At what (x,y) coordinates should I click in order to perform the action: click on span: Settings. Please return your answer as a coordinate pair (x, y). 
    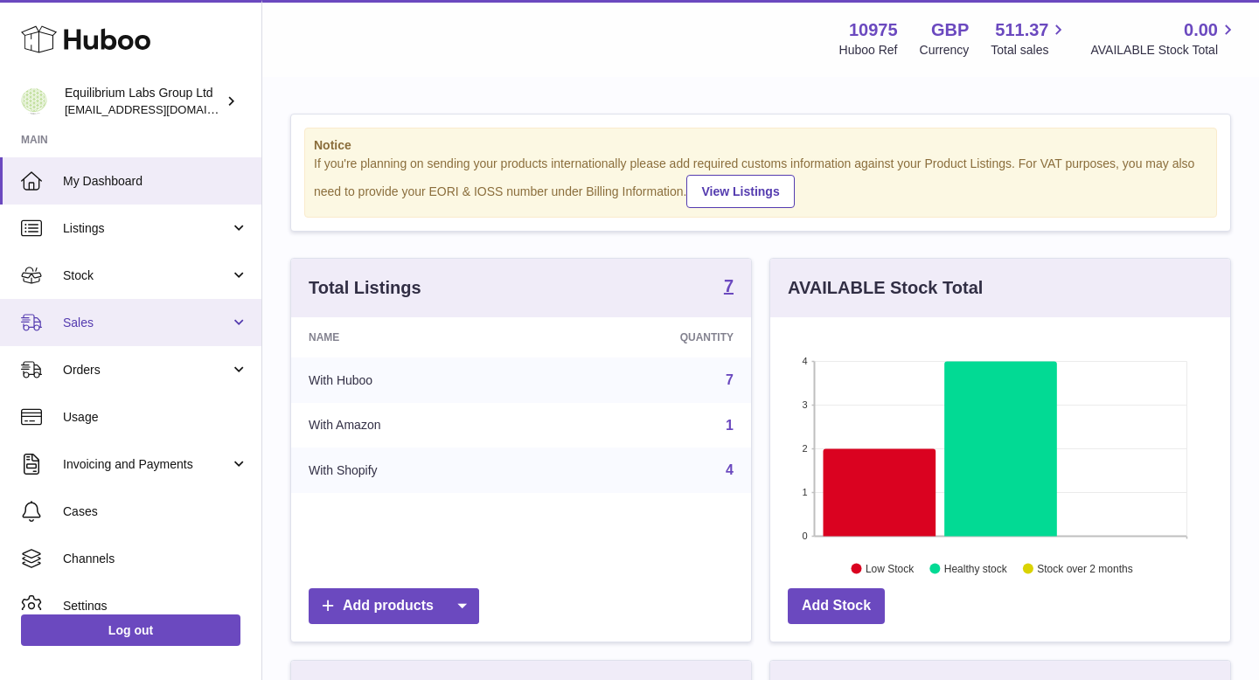
    Looking at the image, I should click on (156, 606).